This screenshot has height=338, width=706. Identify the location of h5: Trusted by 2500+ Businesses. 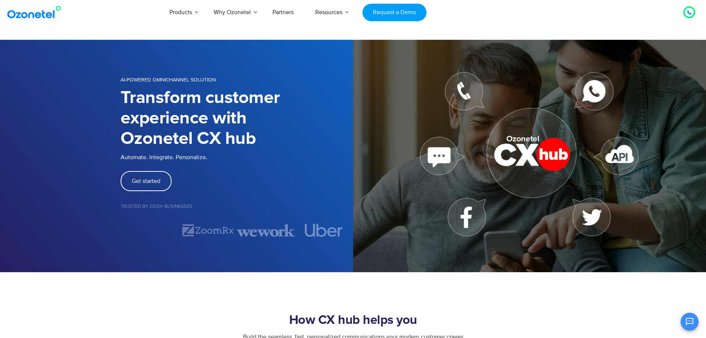
(237, 207).